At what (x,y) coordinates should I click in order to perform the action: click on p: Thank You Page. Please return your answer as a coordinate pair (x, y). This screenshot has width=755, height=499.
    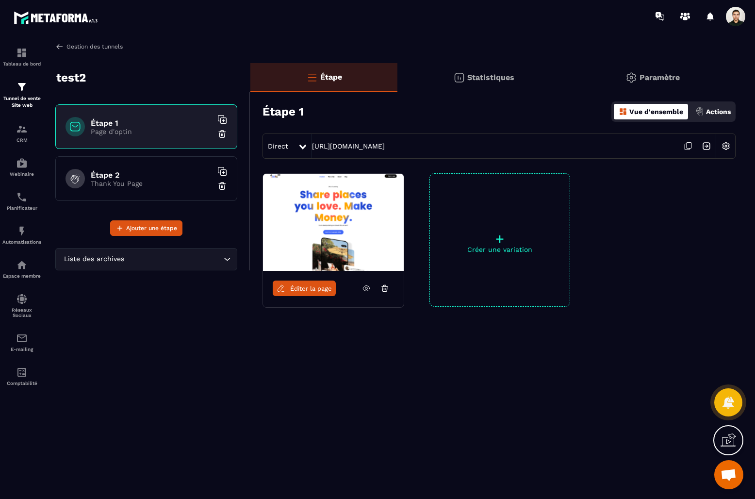
    Looking at the image, I should click on (151, 183).